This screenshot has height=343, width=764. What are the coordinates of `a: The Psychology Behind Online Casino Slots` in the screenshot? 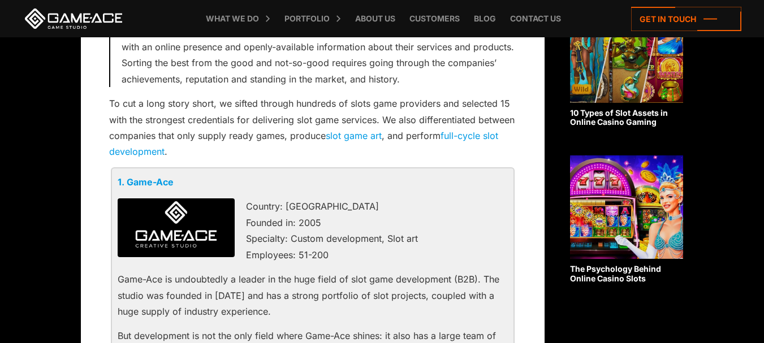 It's located at (626, 219).